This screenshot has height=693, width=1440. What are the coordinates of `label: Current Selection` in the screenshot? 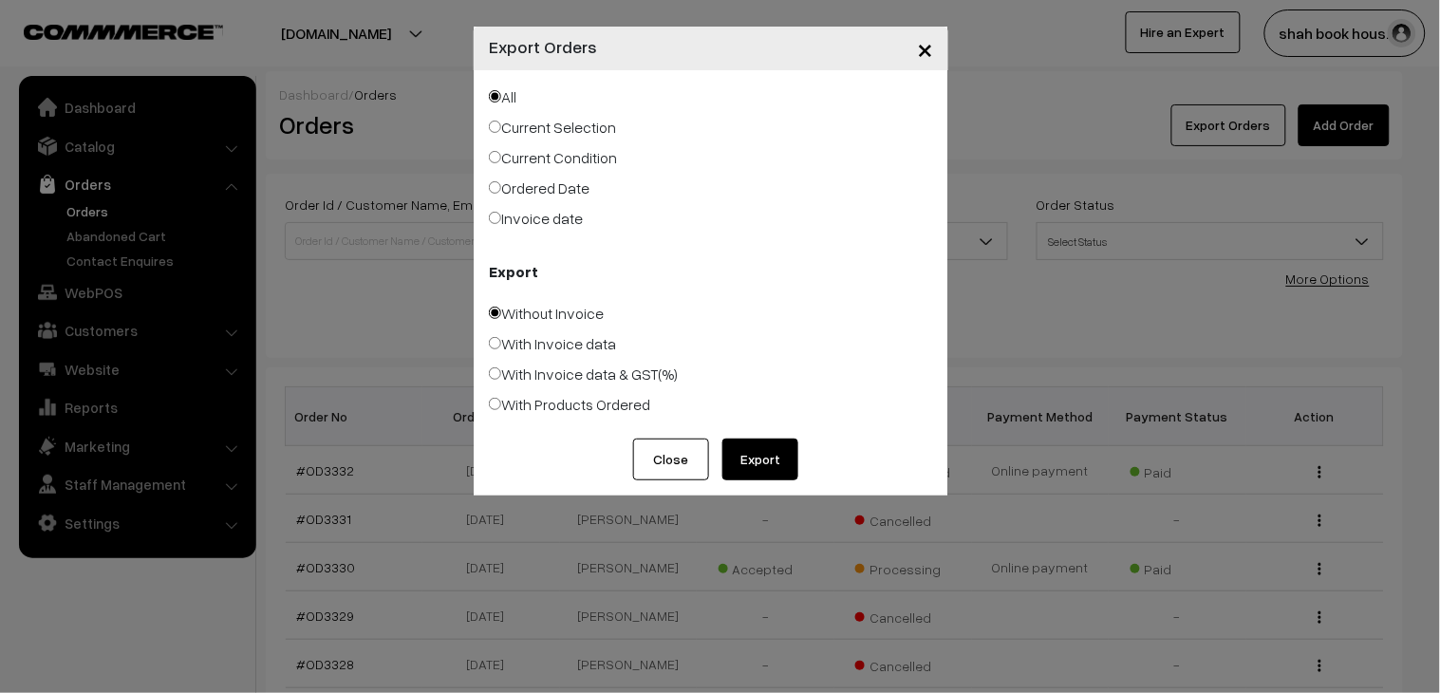 It's located at (553, 127).